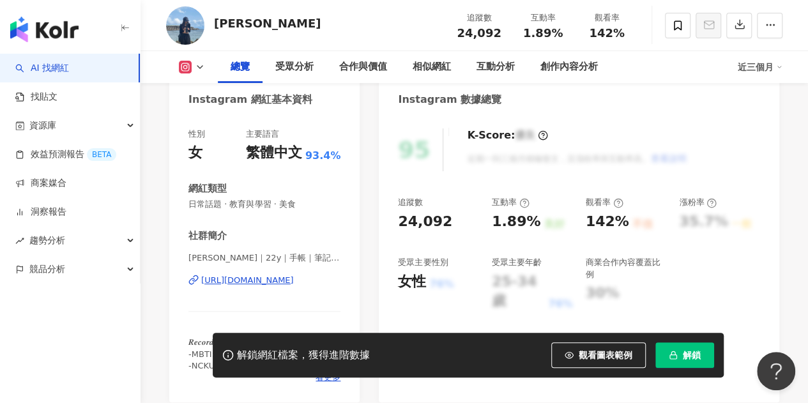  What do you see at coordinates (208, 236) in the screenshot?
I see `div: 社群簡介` at bounding box center [208, 236].